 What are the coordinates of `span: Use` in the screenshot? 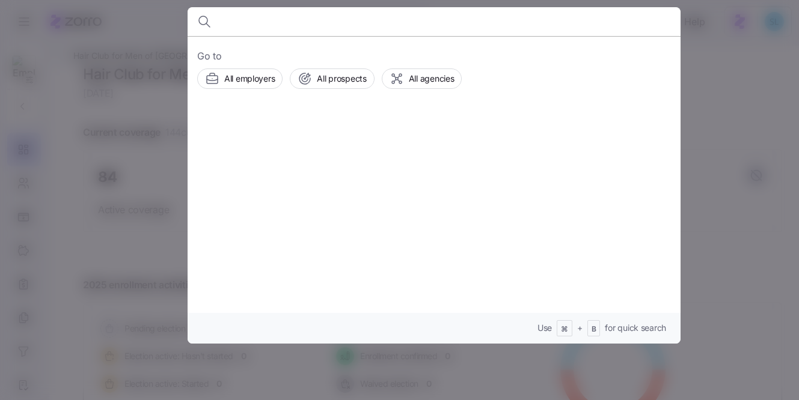 It's located at (545, 328).